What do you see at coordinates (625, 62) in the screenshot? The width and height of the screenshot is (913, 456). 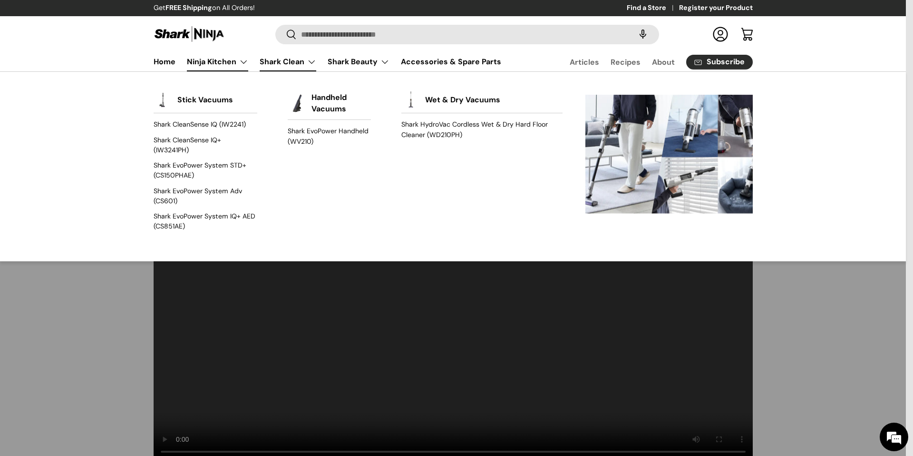 I see `a: Recipes` at bounding box center [625, 62].